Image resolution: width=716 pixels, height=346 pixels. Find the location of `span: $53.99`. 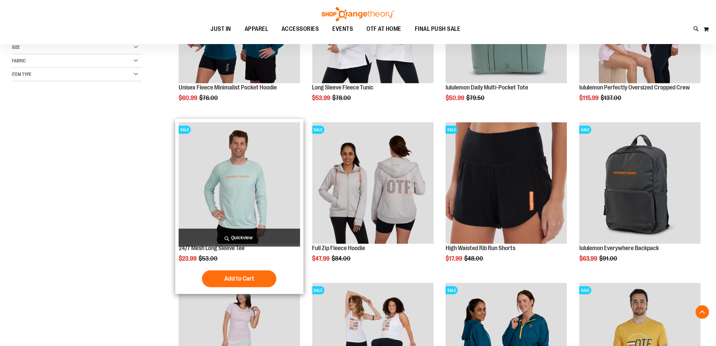

span: $53.99 is located at coordinates (322, 98).